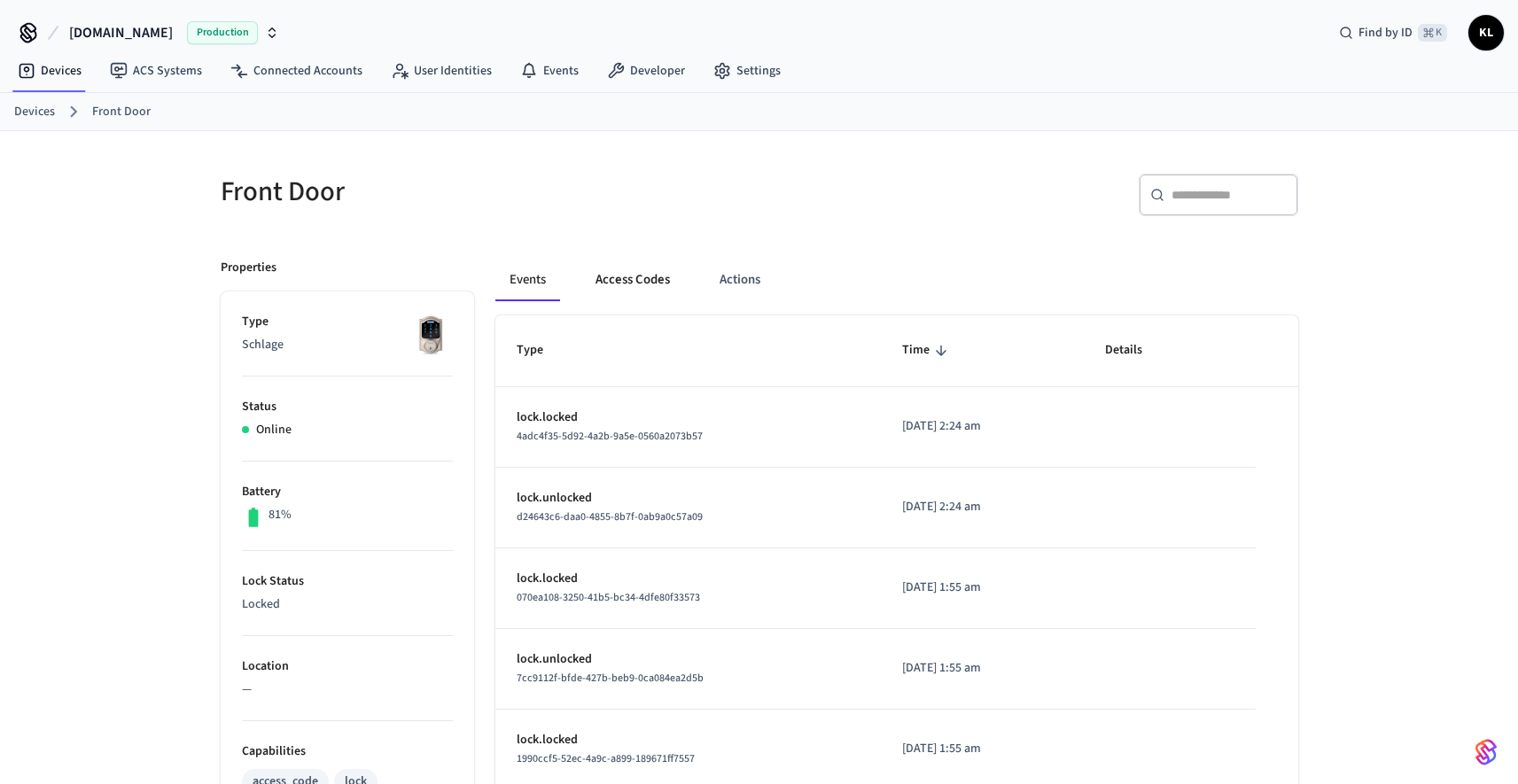  Describe the element at coordinates (122, 112) in the screenshot. I see `a: Front Door` at that location.